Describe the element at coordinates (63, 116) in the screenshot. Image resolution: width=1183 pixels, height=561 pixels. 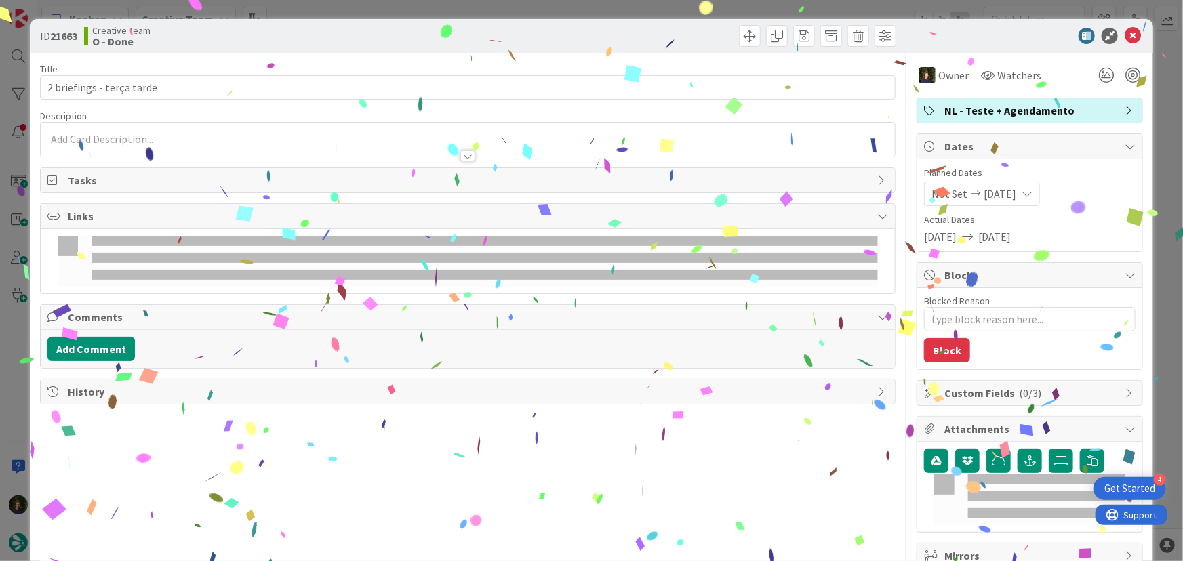
I see `span: Description` at that location.